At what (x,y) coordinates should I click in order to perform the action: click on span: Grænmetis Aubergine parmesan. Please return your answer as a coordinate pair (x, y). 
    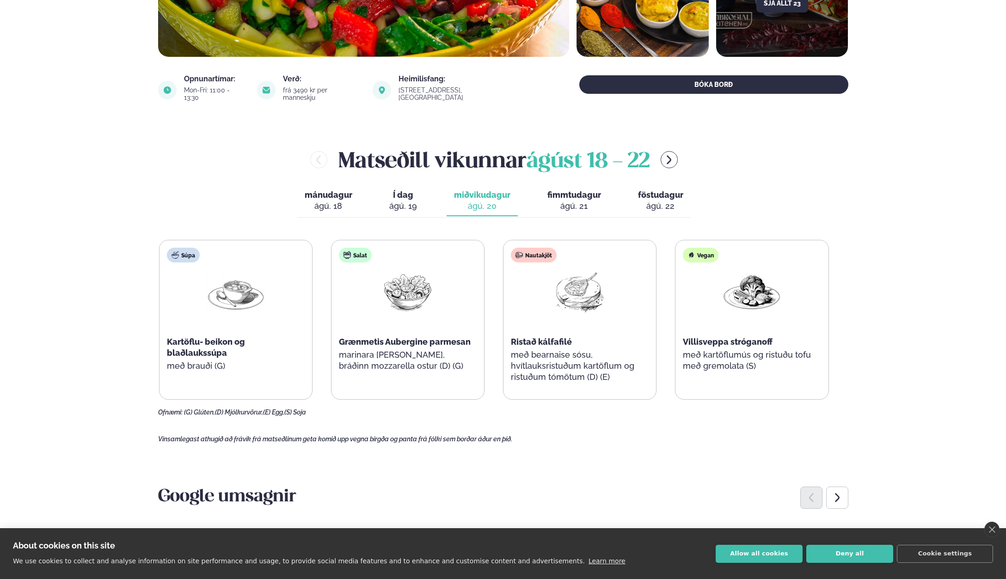
    Looking at the image, I should click on (404, 341).